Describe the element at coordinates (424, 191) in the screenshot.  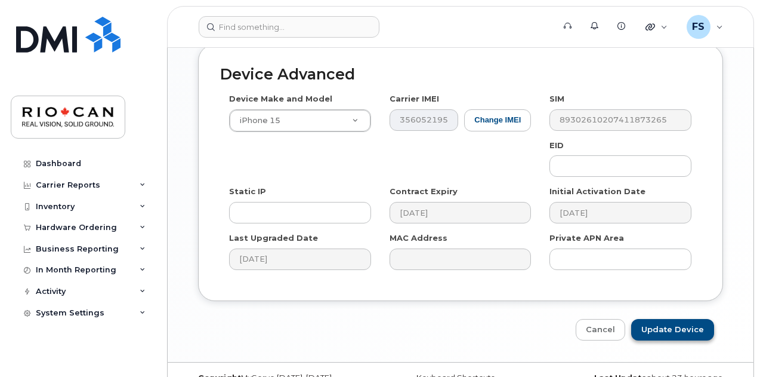
I see `label: Contract Expiry` at that location.